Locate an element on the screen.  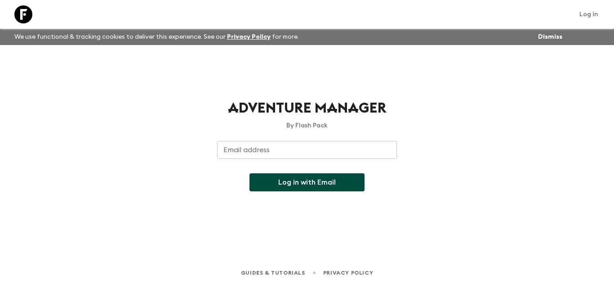
a: Log in is located at coordinates (589, 14).